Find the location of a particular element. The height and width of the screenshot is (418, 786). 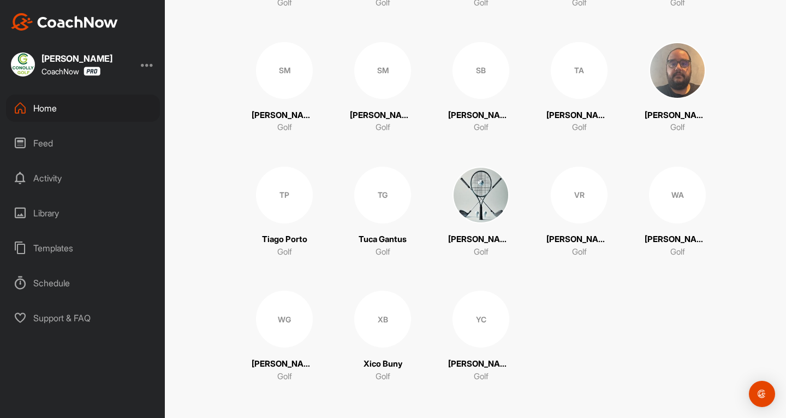

div: TA is located at coordinates (579, 70).